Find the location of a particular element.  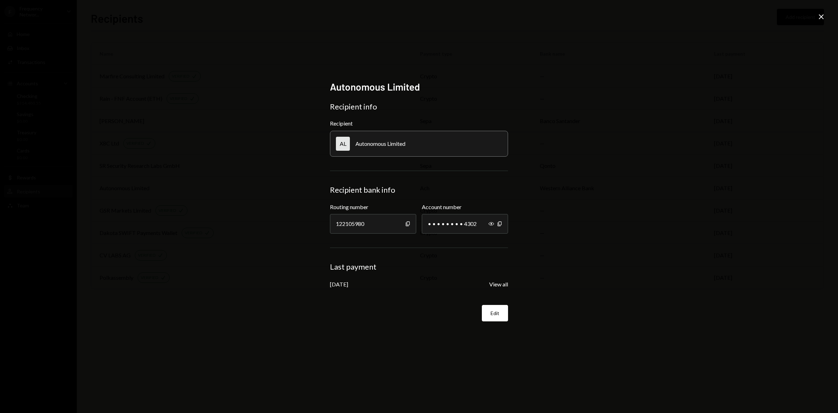

button: Edit is located at coordinates (495, 313).